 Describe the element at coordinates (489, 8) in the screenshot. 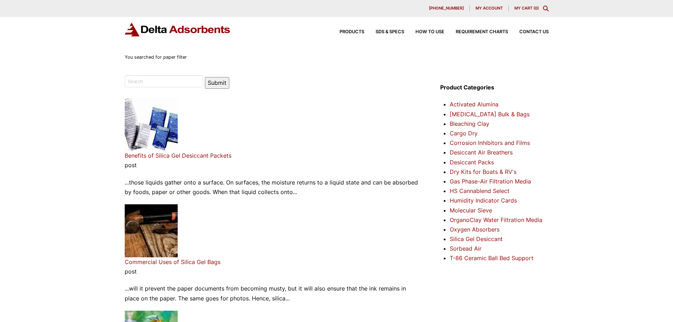

I see `span: My account` at that location.